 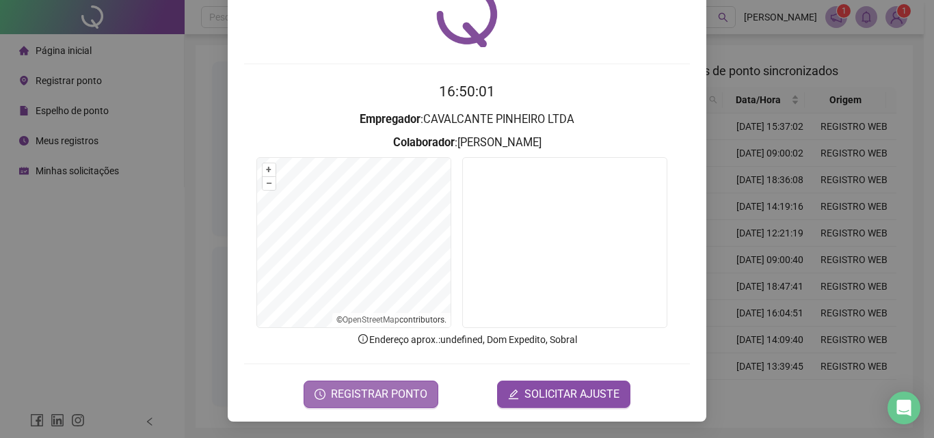 I want to click on span: SOLICITAR AJUSTE, so click(x=572, y=395).